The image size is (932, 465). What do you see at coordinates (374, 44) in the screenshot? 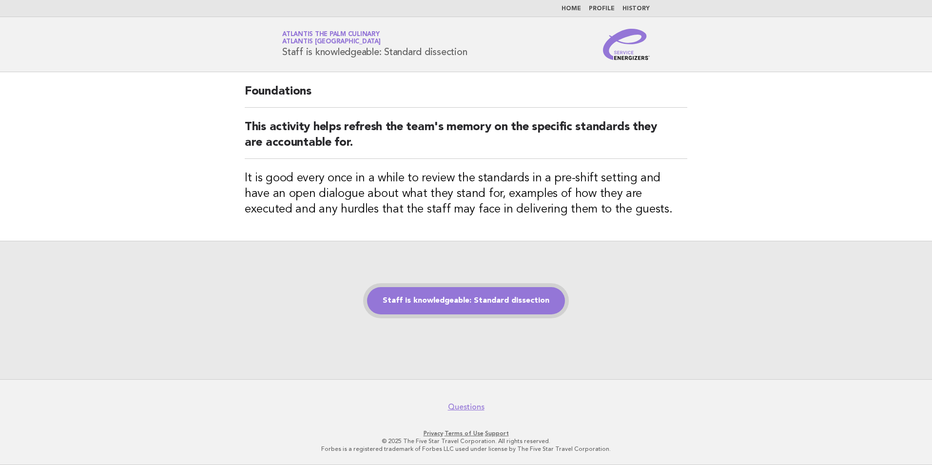
I see `h1: Staff is knowledgeable: Standard dissection` at bounding box center [374, 44].